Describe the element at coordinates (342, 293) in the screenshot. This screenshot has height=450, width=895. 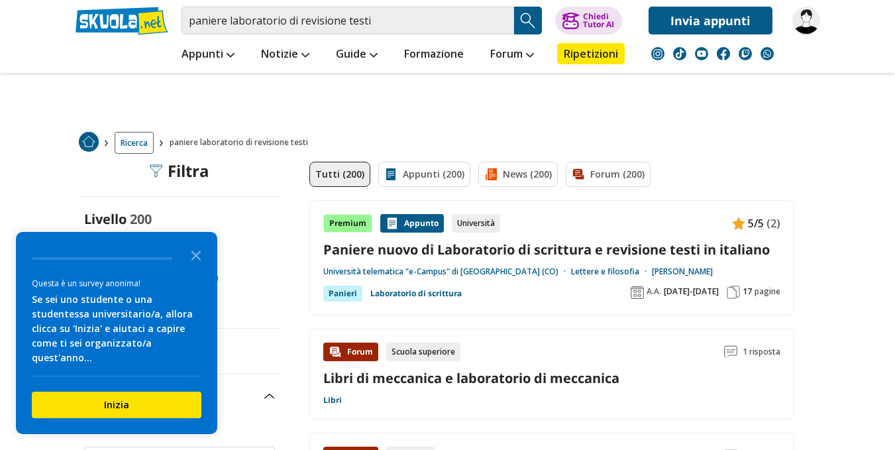
I see `div: Panieri` at that location.